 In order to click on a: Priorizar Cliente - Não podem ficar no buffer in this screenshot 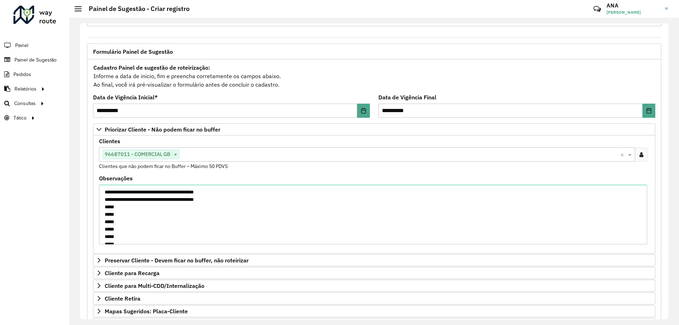, I will do `click(374, 129)`.